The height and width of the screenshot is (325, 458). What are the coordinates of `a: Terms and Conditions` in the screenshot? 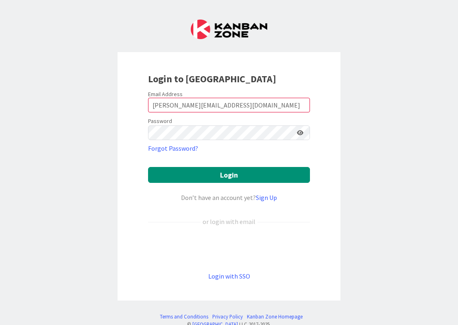 It's located at (184, 316).